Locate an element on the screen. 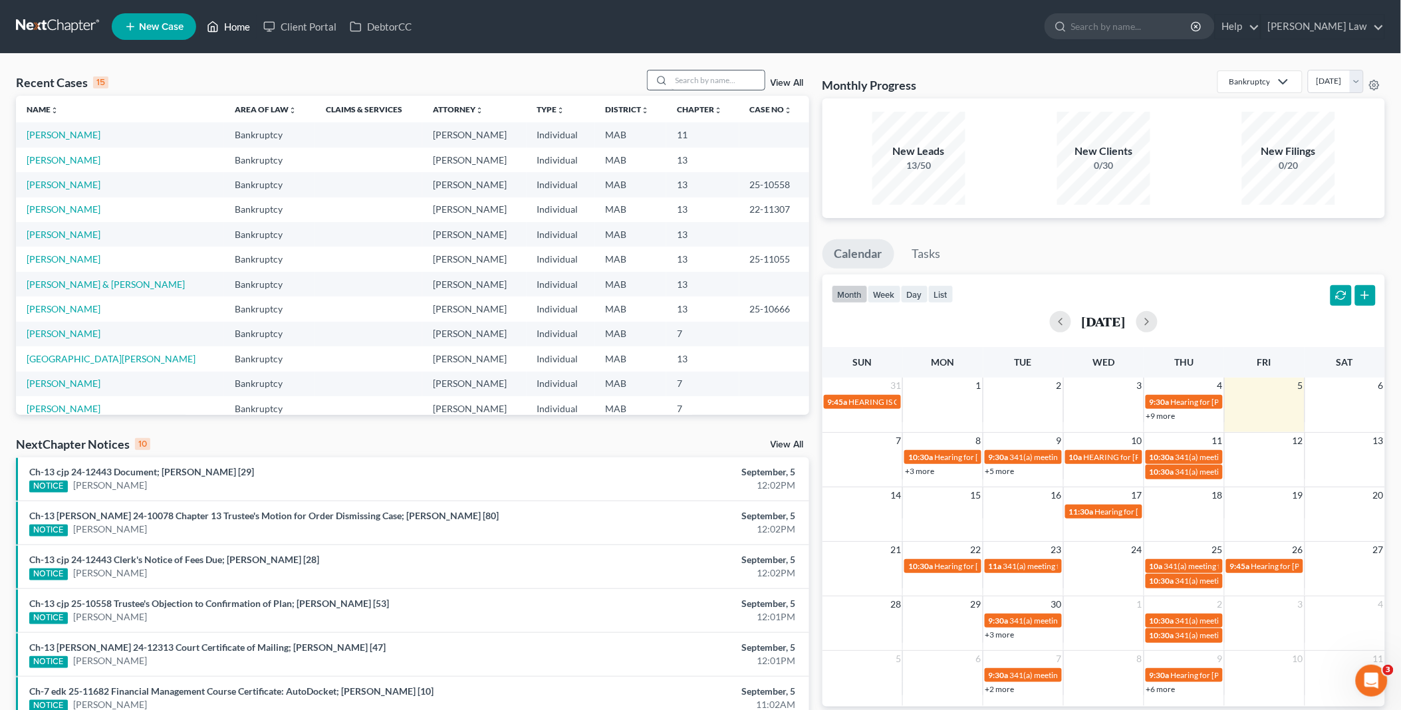  a: Nameunfold_more is located at coordinates (43, 109).